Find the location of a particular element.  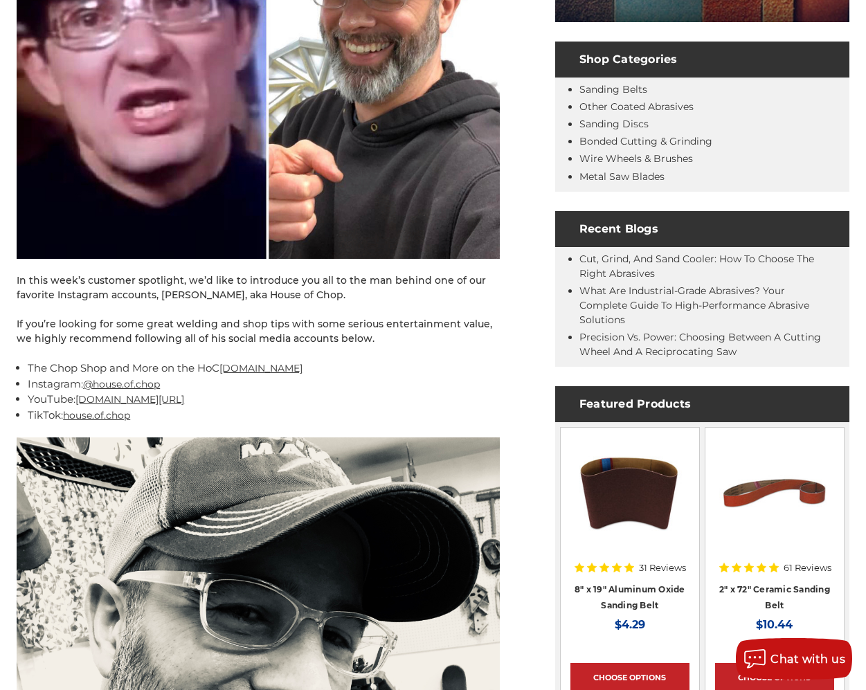

img: aluminum oxide 8x19 sanding belt is located at coordinates (630, 493).